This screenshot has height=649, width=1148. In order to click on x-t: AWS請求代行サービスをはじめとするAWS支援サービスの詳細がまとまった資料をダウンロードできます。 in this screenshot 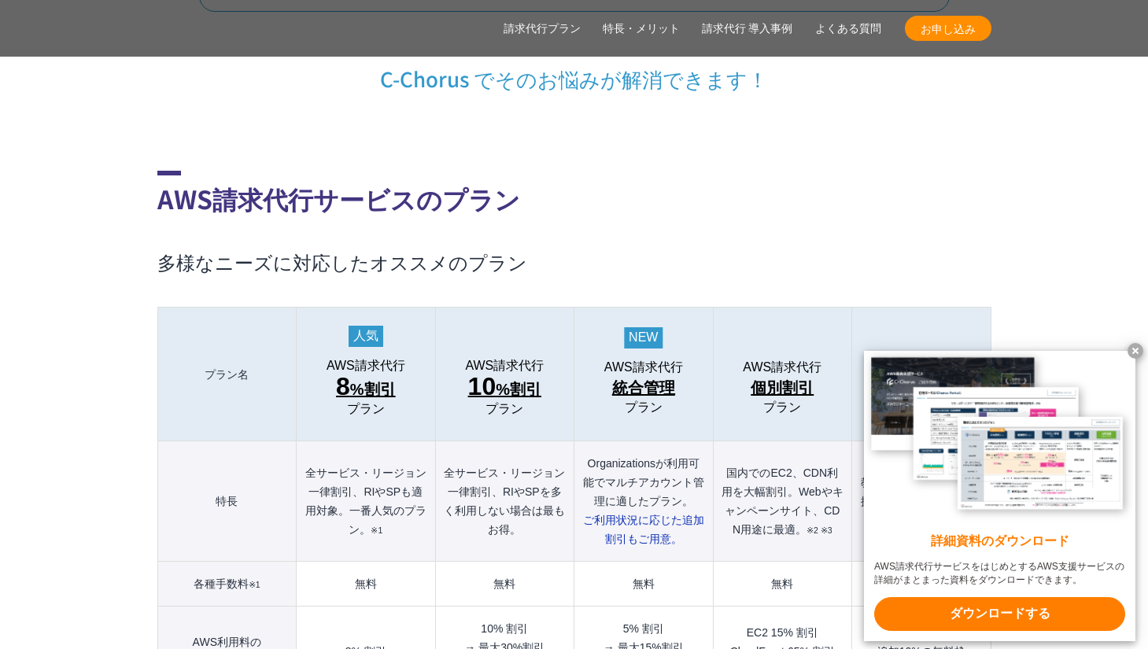, I will do `click(1000, 574)`.